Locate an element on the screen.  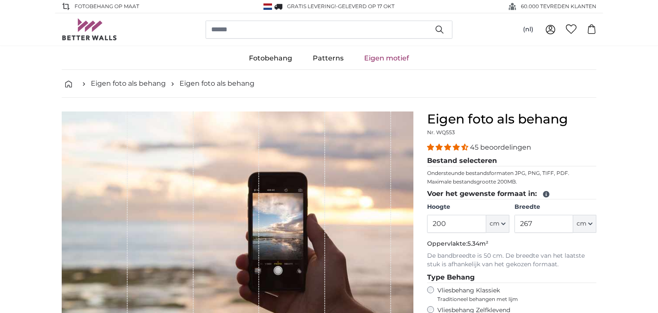
p: Ondersteunde bestandsformaten JPG, PNG, TIFF, PDF. is located at coordinates (512, 173).